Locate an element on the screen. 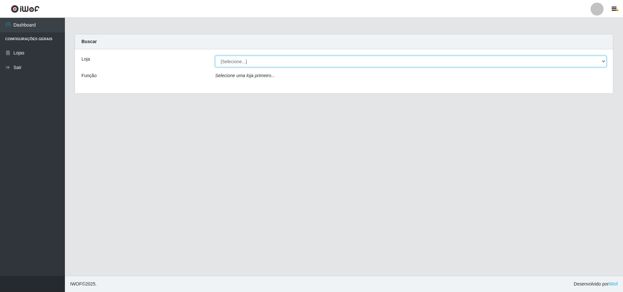  i: Selecione uma loja primeiro... is located at coordinates (245, 76).